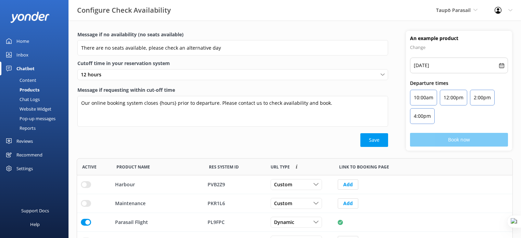  I want to click on label: Message if requesting within cut-off time, so click(233, 90).